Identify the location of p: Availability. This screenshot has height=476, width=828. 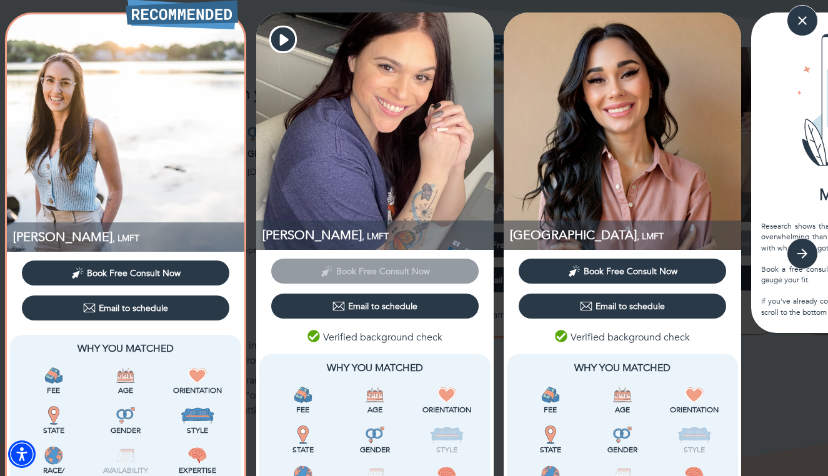
(125, 471).